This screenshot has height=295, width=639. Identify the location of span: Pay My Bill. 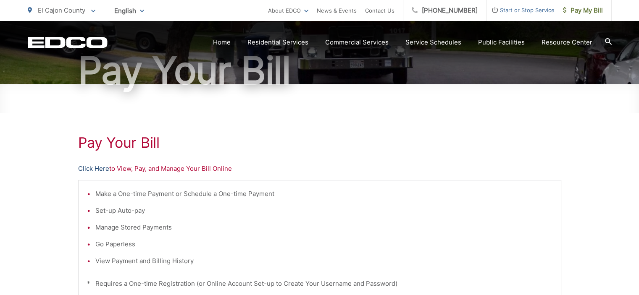
(582, 10).